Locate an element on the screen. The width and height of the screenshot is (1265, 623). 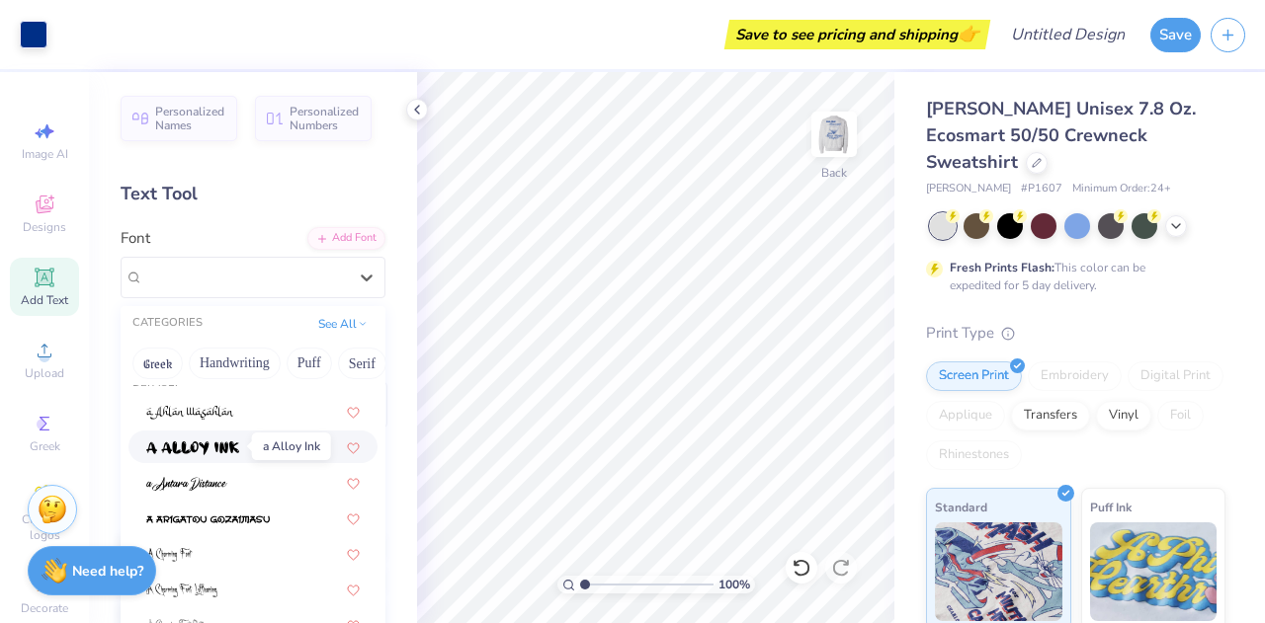
div: Back is located at coordinates (834, 173).